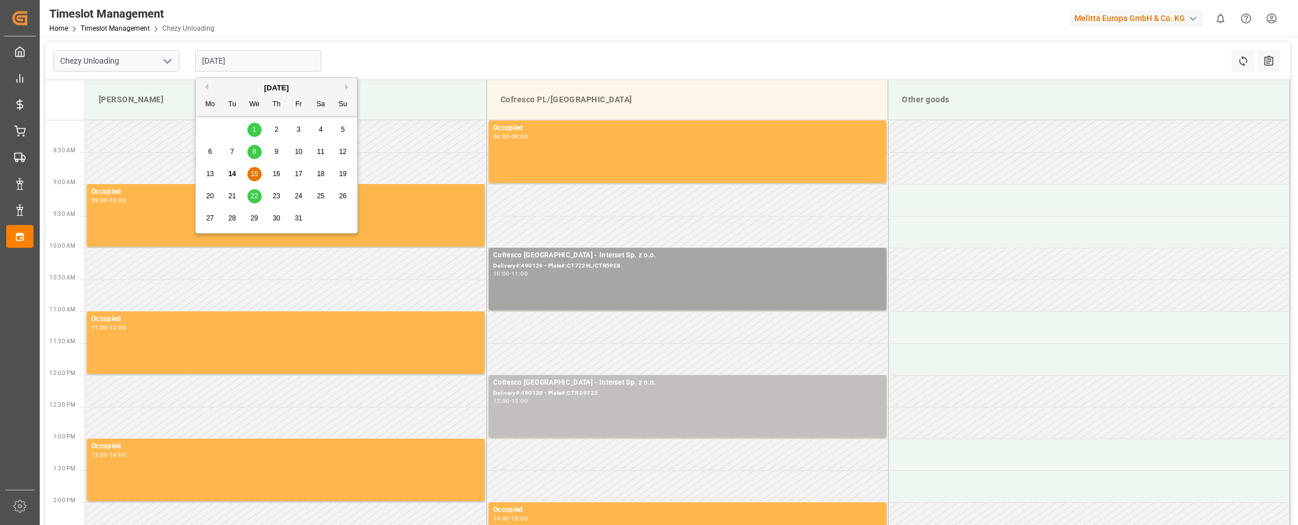 This screenshot has width=1298, height=525. What do you see at coordinates (210, 174) in the screenshot?
I see `div: Choose Monday, October 13th, 2025` at bounding box center [210, 174].